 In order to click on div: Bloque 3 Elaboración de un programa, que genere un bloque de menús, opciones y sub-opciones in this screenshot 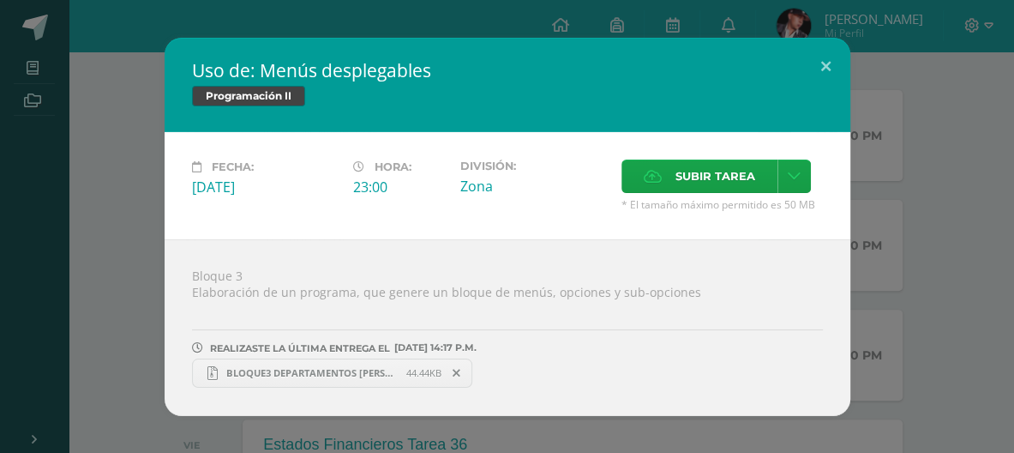, I will do `click(507, 327)`.